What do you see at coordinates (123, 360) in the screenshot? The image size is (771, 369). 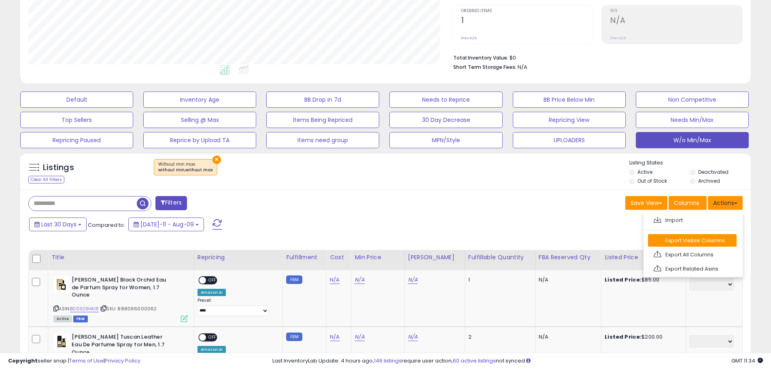 I see `a: Privacy Policy` at bounding box center [123, 360].